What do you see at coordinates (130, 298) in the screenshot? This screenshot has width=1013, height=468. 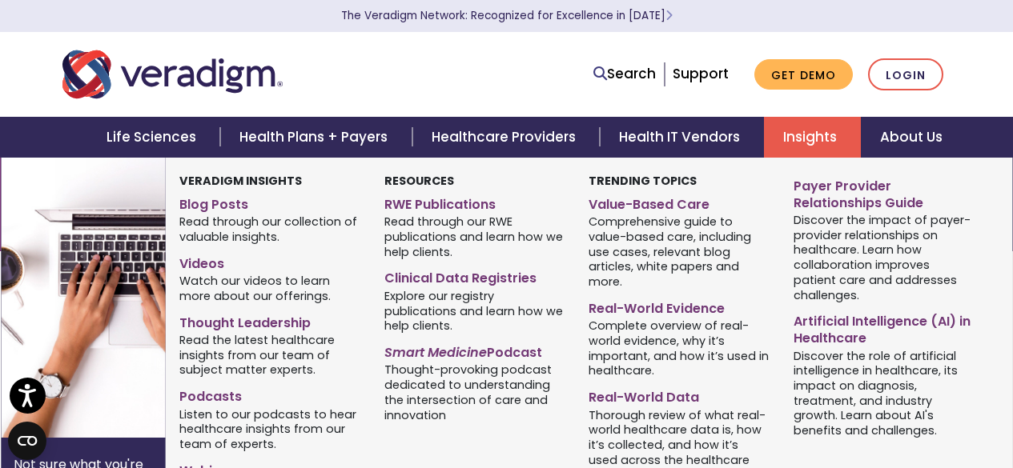 I see `img: Two hands typing on a laptop` at bounding box center [130, 298].